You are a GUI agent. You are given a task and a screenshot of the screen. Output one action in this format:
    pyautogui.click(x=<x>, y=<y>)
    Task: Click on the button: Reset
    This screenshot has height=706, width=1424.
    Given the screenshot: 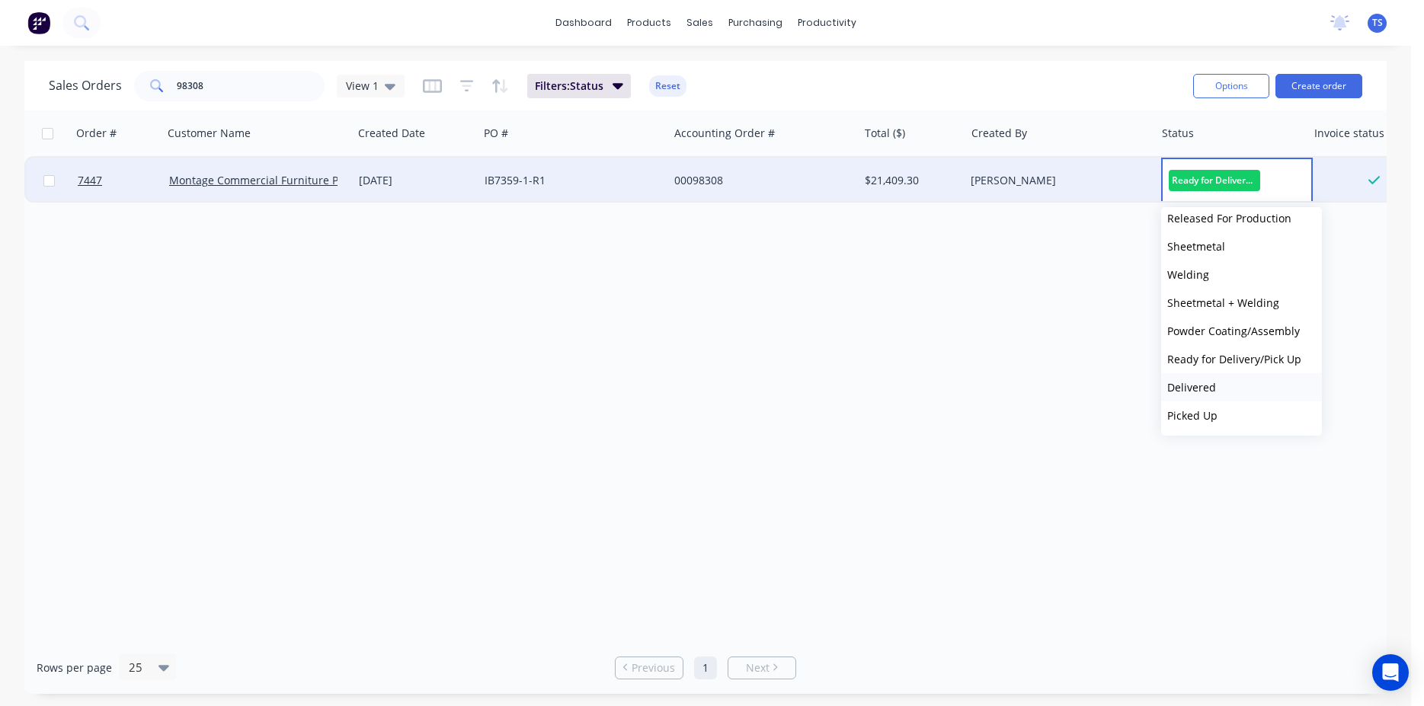 What is the action you would take?
    pyautogui.click(x=667, y=86)
    